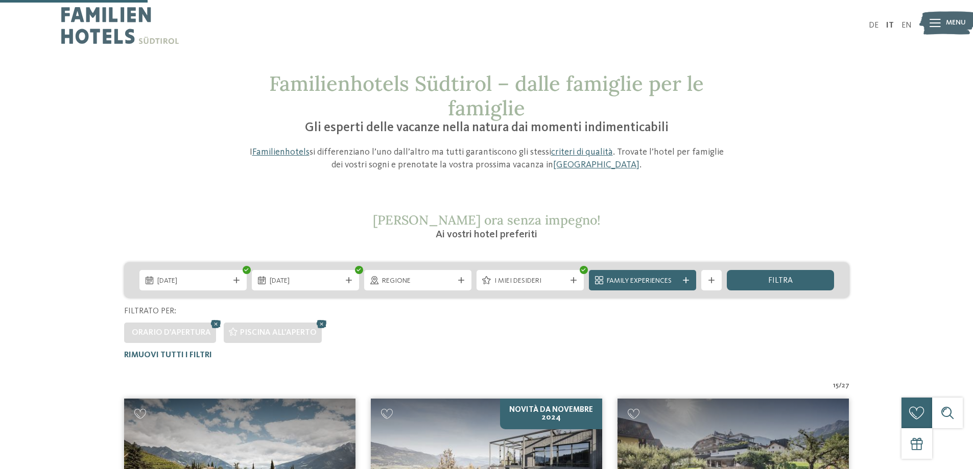  Describe the element at coordinates (487, 159) in the screenshot. I see `p: I si differenziano l’uno dall’altro ma tutti garantiscono gli stessi . Trovate l’hotel per famigl...` at that location.